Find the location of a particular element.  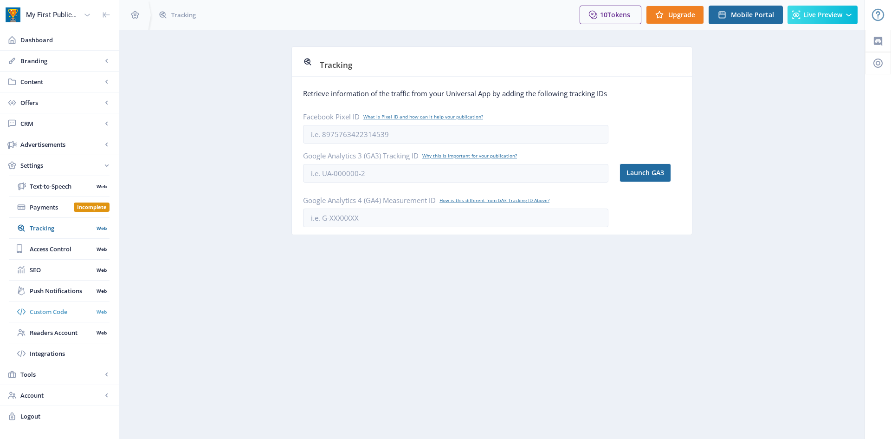

button: Launch GA3 is located at coordinates (645, 173).